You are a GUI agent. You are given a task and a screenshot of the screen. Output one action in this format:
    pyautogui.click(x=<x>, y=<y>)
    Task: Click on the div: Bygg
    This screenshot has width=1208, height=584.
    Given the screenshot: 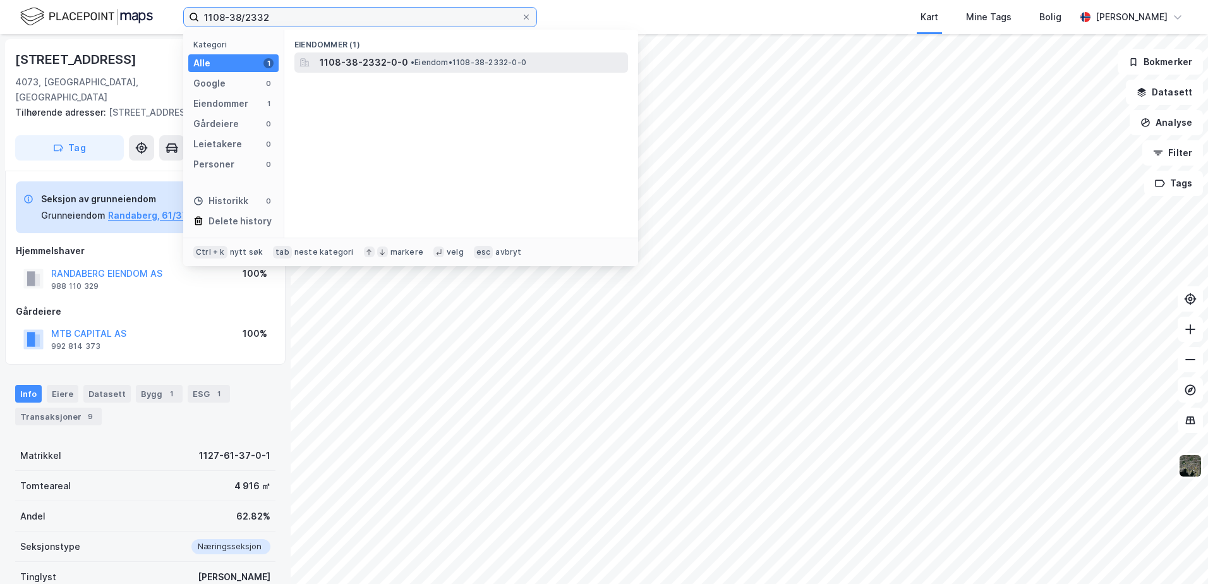 What is the action you would take?
    pyautogui.click(x=159, y=393)
    